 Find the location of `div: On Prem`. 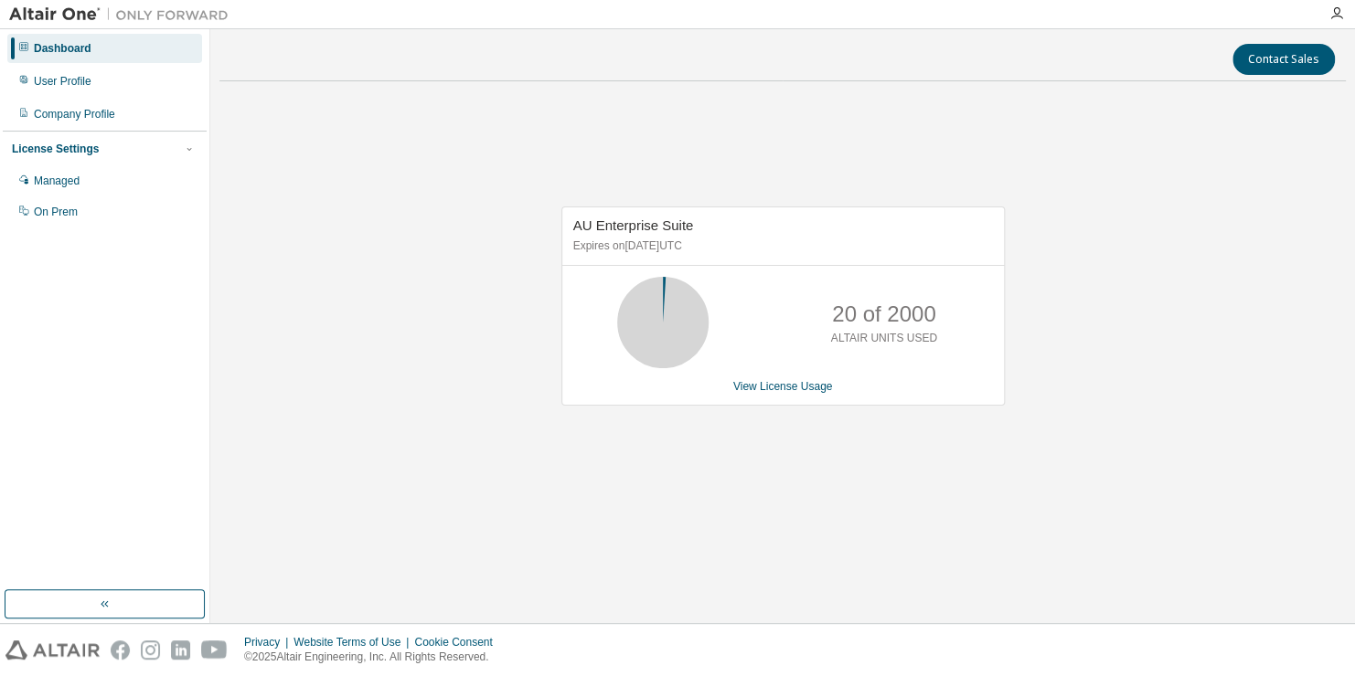

div: On Prem is located at coordinates (56, 212).